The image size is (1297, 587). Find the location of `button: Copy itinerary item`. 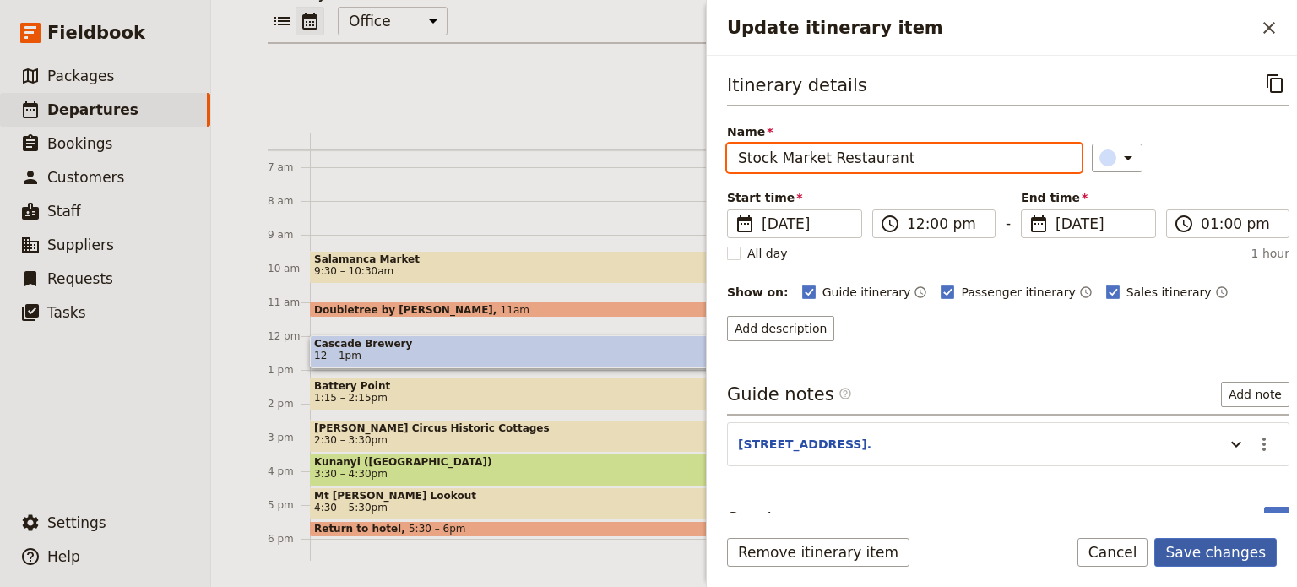

button: Copy itinerary item is located at coordinates (1275, 84).